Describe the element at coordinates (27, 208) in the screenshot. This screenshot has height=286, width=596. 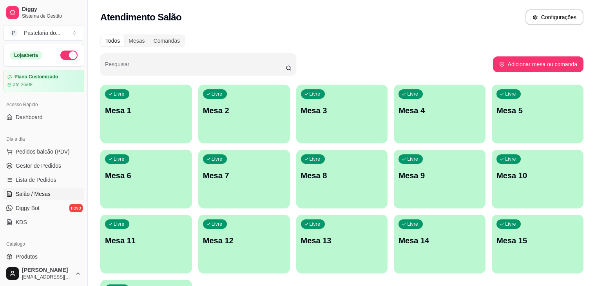
I see `span: Diggy Bot` at that location.